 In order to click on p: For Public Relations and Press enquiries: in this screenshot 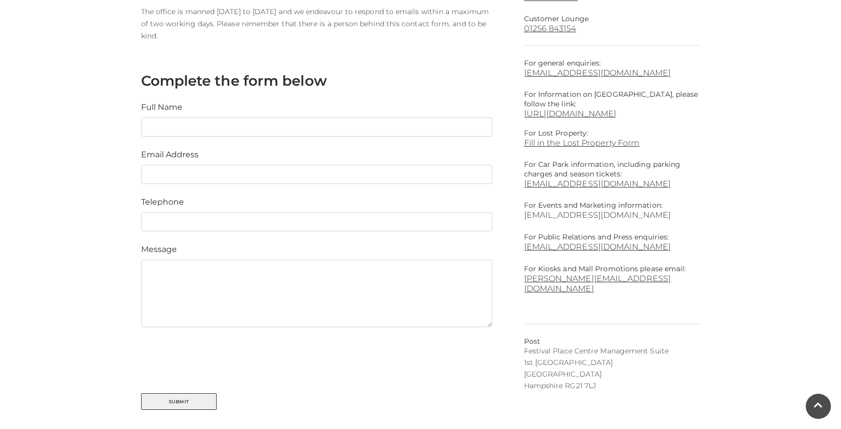, I will do `click(612, 242)`.